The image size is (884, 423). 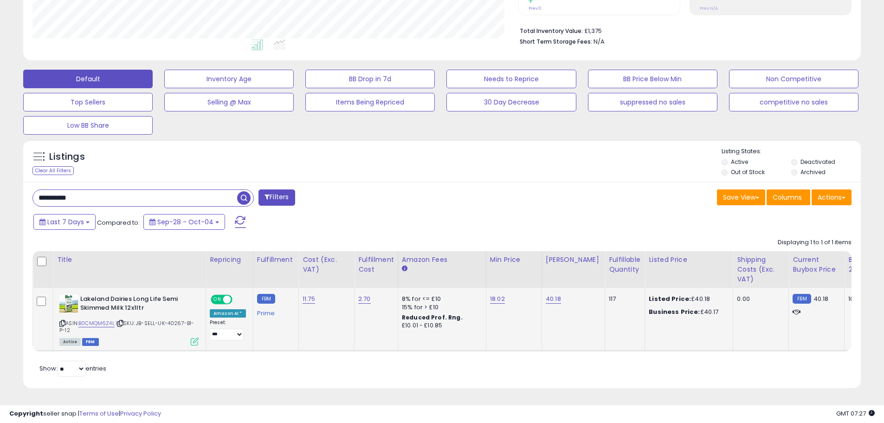 What do you see at coordinates (141, 413) in the screenshot?
I see `a: Privacy Policy` at bounding box center [141, 413].